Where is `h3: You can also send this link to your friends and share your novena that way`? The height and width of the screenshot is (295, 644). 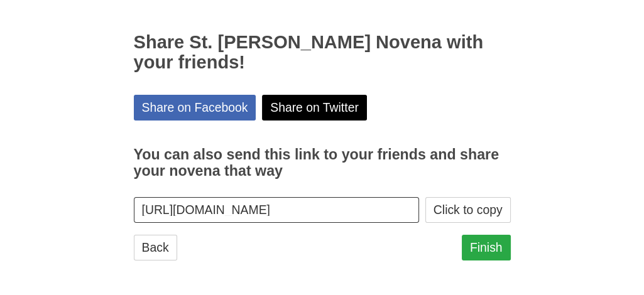 h3: You can also send this link to your friends and share your novena that way is located at coordinates (322, 163).